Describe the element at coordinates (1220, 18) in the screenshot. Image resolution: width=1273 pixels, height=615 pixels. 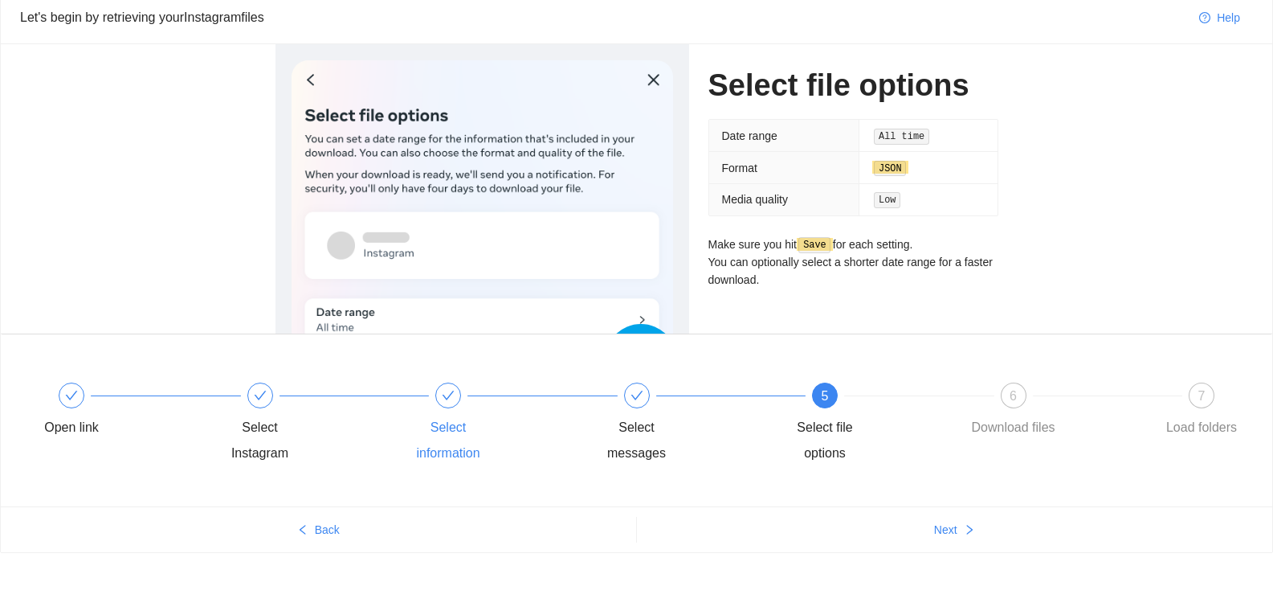
I see `button: question-circleHelp` at that location.